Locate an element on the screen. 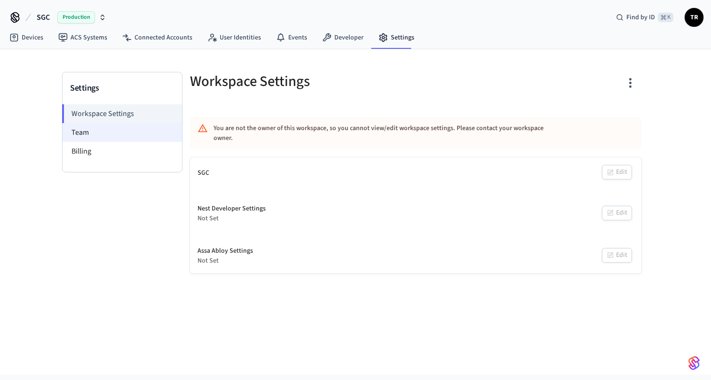 The width and height of the screenshot is (711, 380). button: TR is located at coordinates (694, 17).